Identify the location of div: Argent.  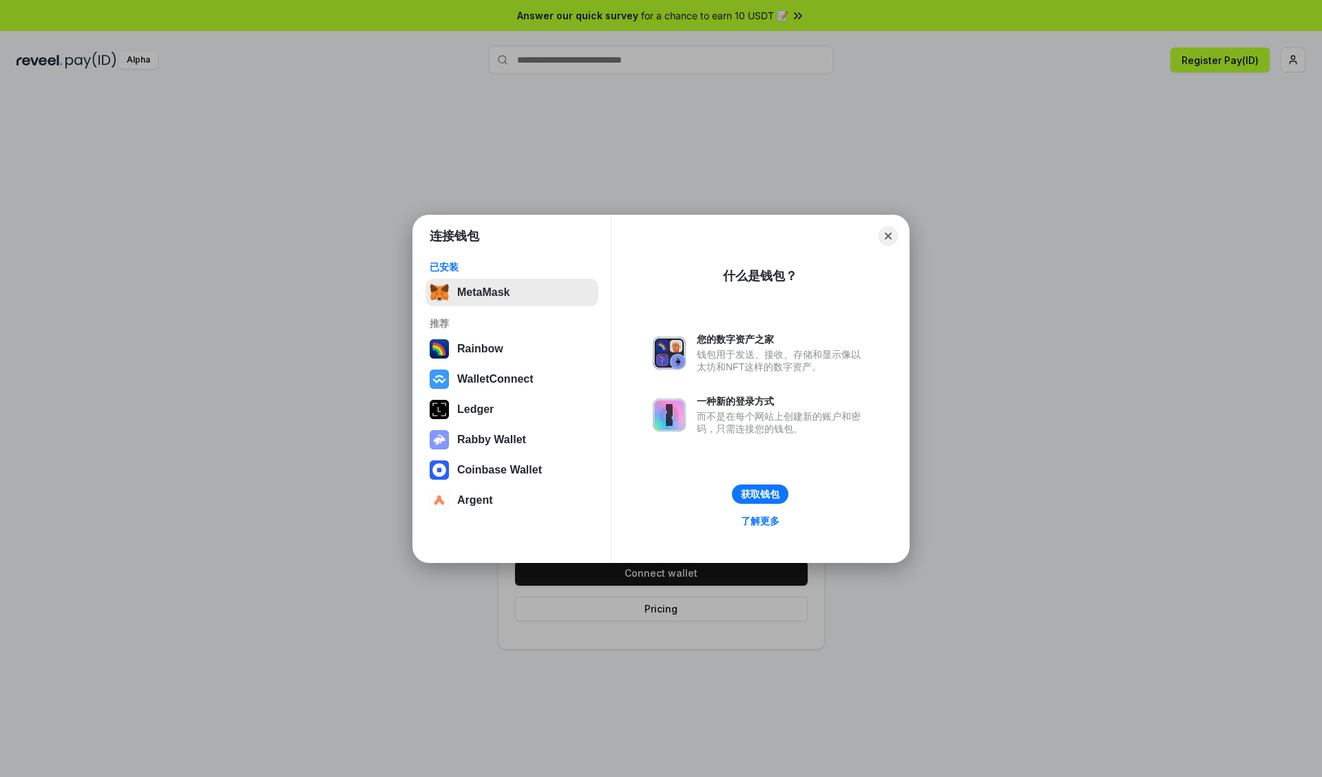
(475, 501).